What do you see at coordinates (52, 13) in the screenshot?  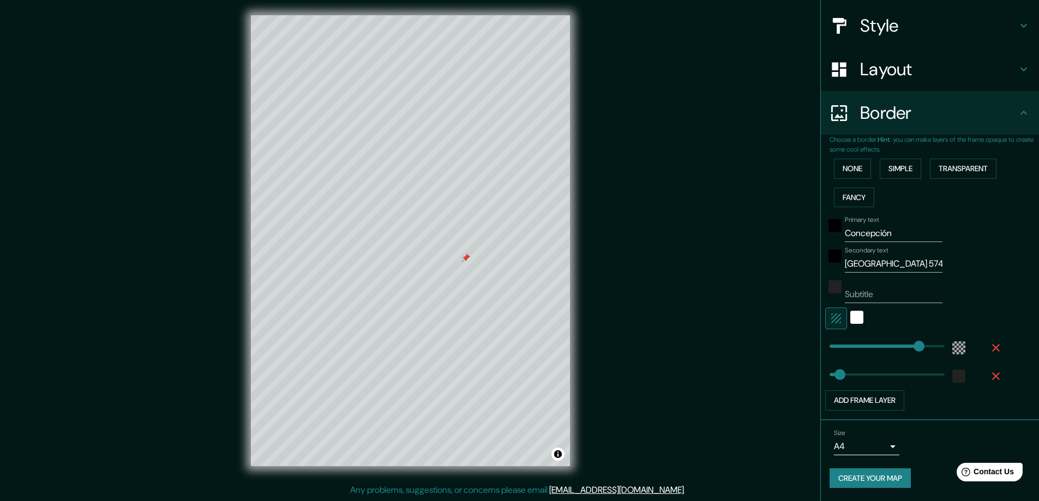 I see `span: Contact Us` at bounding box center [52, 13].